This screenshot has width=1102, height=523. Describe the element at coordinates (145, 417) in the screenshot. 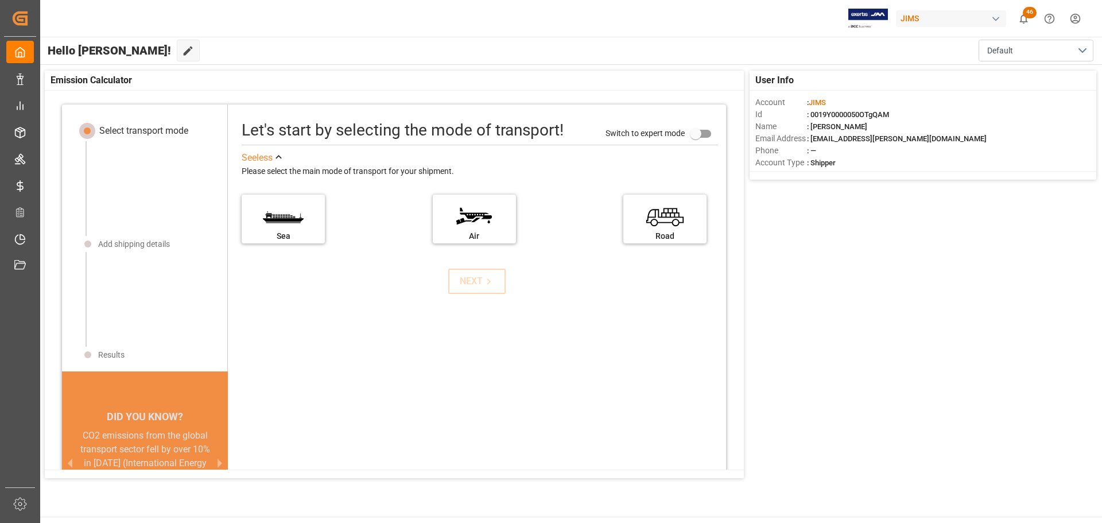

I see `div: DID YOU KNOW?` at that location.